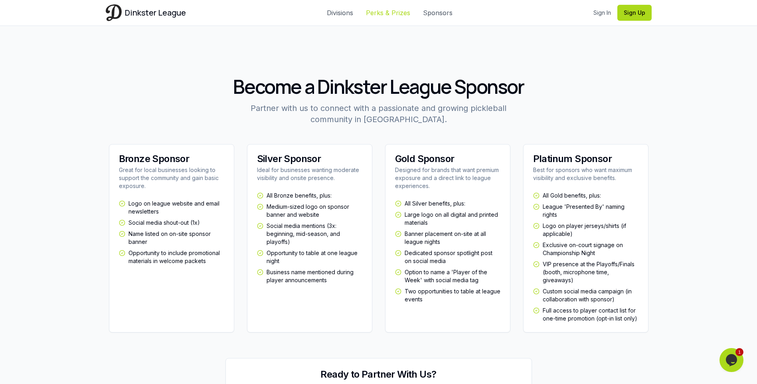  Describe the element at coordinates (310, 159) in the screenshot. I see `div: Silver Sponsor` at that location.